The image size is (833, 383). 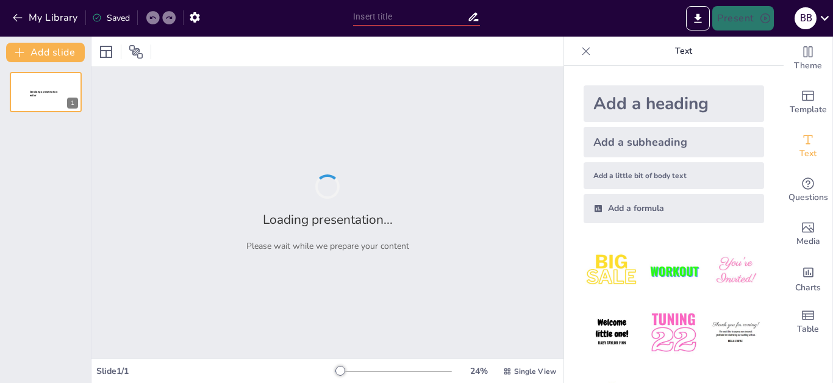 I want to click on h2: Loading presentation..., so click(x=327, y=219).